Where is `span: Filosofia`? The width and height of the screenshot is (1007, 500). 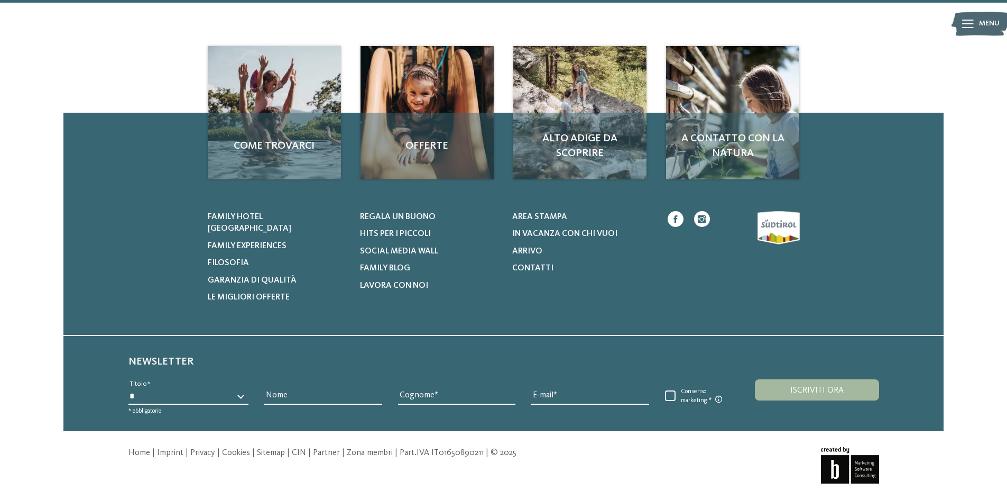 span: Filosofia is located at coordinates (228, 263).